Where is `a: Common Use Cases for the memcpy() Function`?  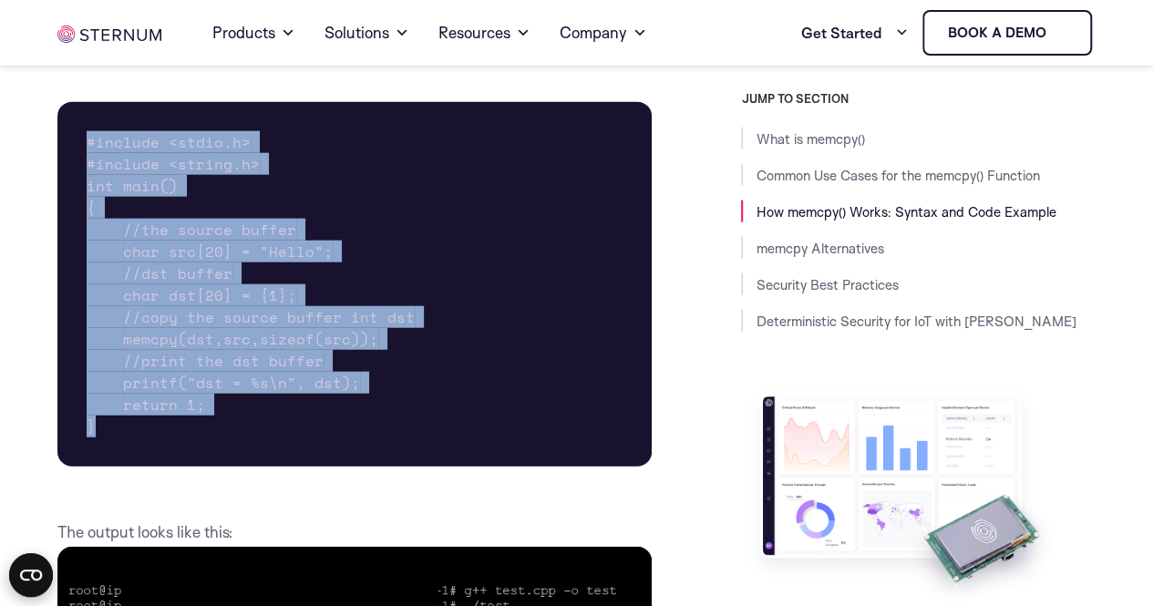
a: Common Use Cases for the memcpy() Function is located at coordinates (897, 175).